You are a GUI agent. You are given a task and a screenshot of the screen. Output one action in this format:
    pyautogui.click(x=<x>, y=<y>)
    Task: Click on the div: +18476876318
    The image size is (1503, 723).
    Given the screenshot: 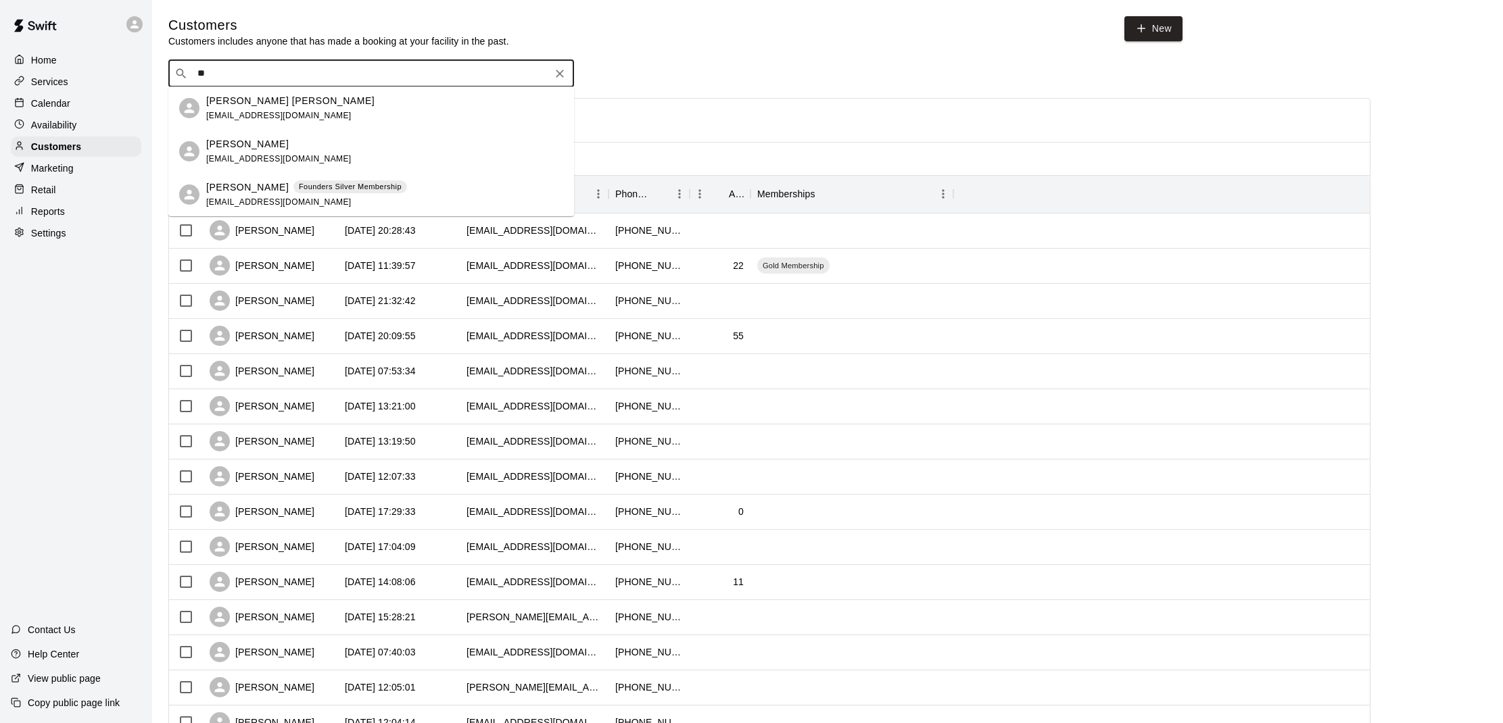 What is the action you would take?
    pyautogui.click(x=649, y=547)
    